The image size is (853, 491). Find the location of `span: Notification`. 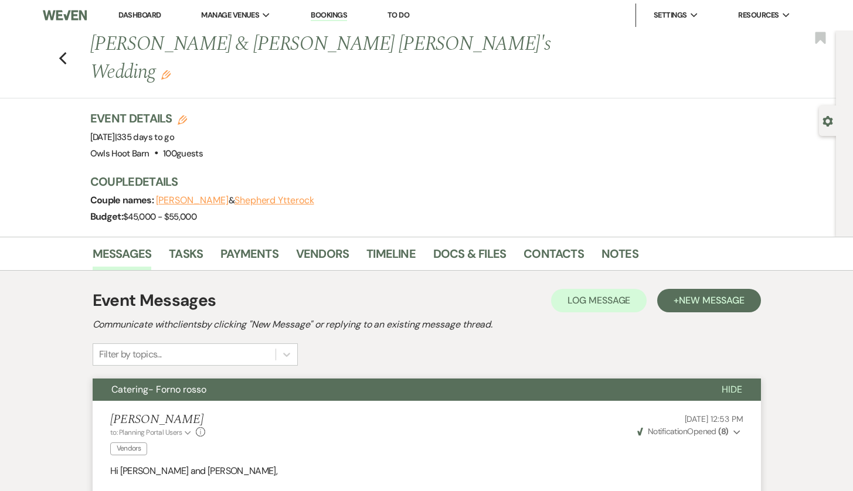

span: Notification is located at coordinates (667, 432).